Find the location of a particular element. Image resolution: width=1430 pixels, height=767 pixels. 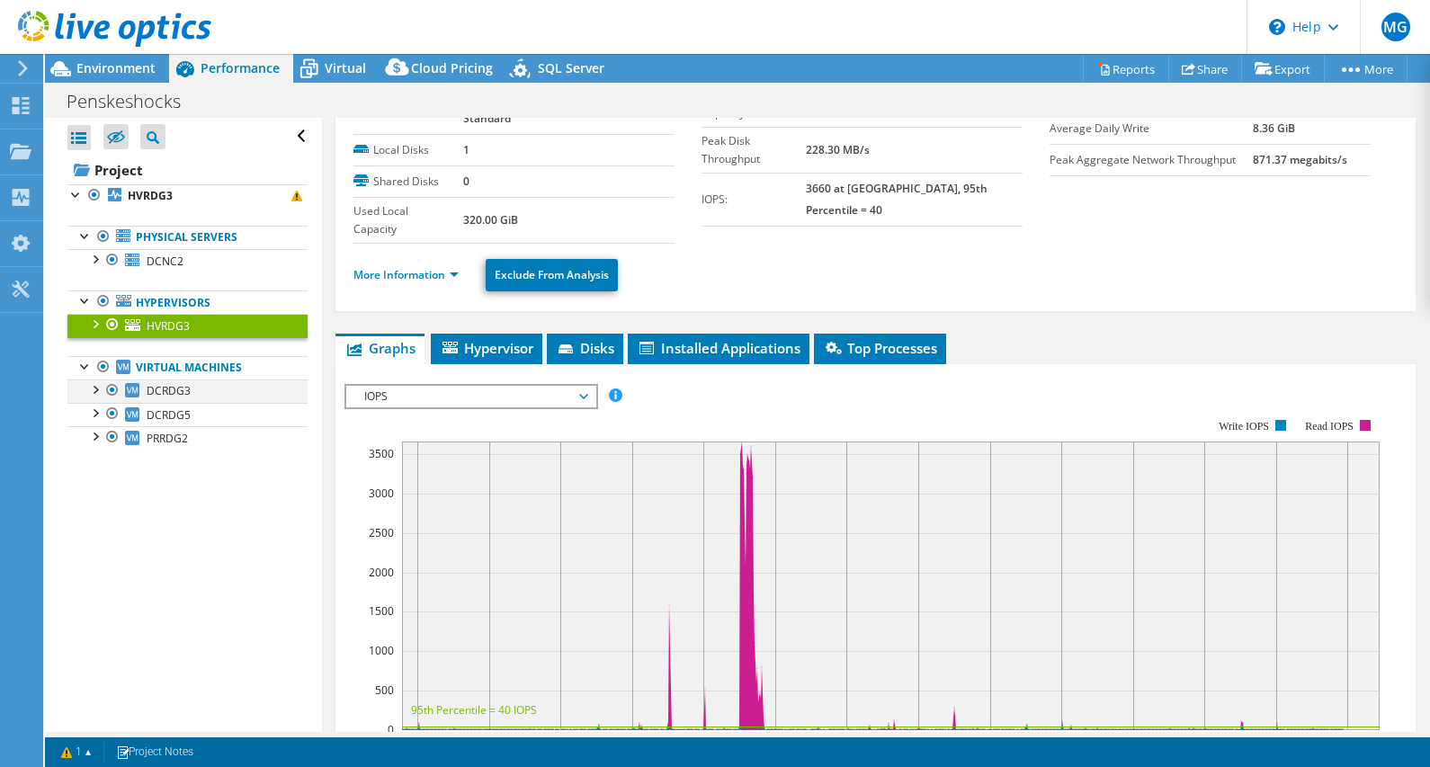

span: DCRDG3 is located at coordinates (168, 390).